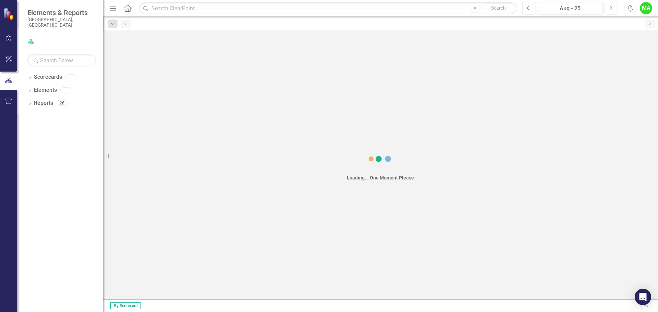 The image size is (658, 312). Describe the element at coordinates (62, 60) in the screenshot. I see `input: Search Below...` at that location.